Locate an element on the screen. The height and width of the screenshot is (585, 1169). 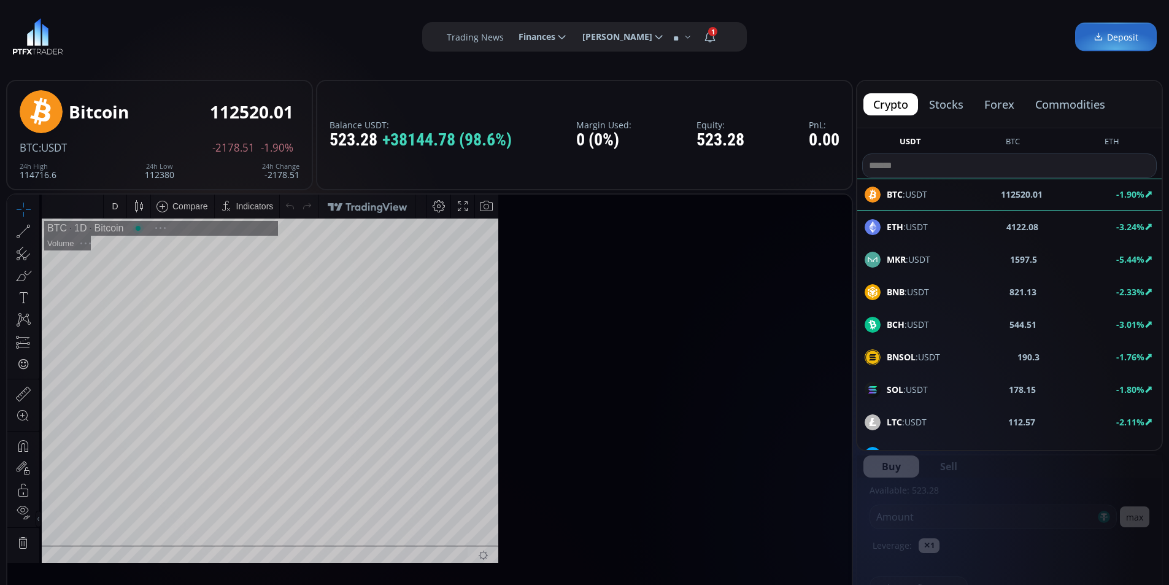
div: Indicators is located at coordinates (247, 12).